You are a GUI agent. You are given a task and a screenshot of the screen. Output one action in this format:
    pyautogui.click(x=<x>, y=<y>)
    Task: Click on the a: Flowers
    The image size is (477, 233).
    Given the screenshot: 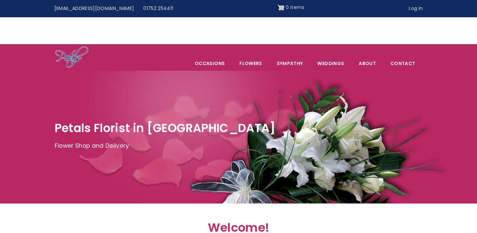 What is the action you would take?
    pyautogui.click(x=251, y=63)
    